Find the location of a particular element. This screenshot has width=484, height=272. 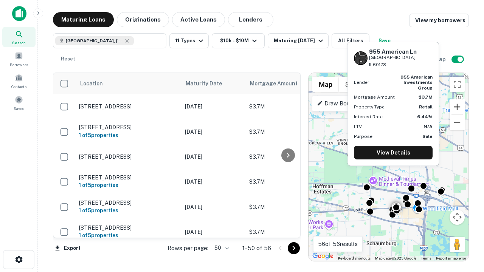

div: Chat Widget is located at coordinates (465, 206).